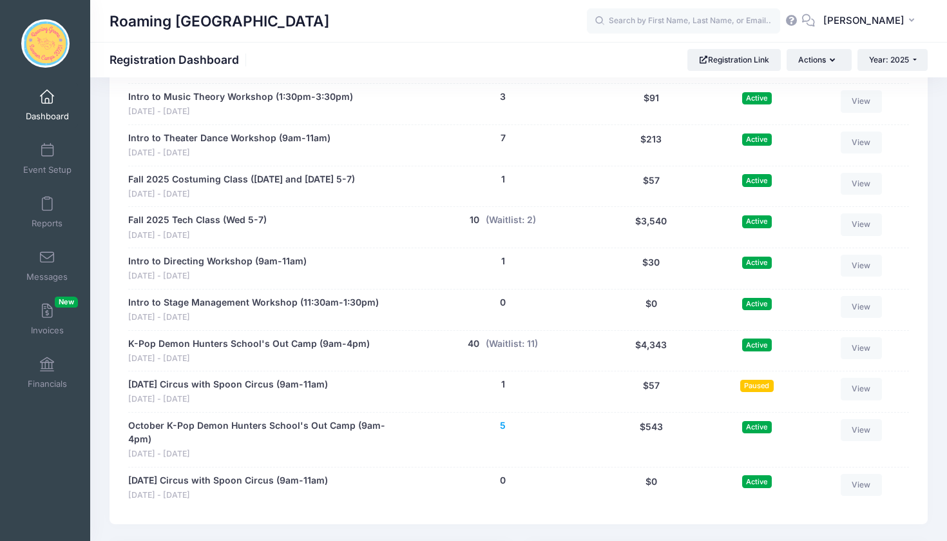 The image size is (947, 541). Describe the element at coordinates (757, 385) in the screenshot. I see `span: Paused` at that location.